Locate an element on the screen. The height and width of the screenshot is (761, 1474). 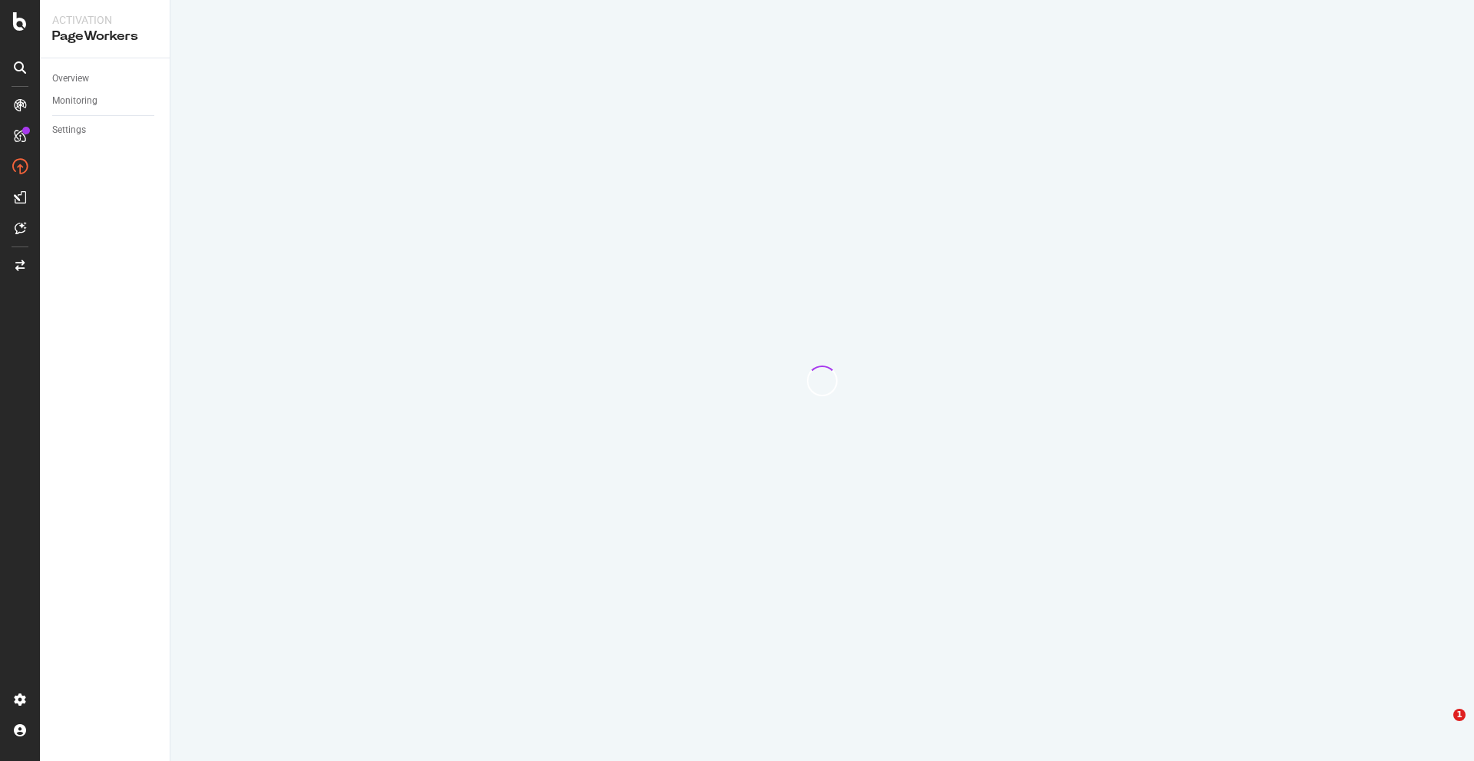
div: Monitoring is located at coordinates (74, 101).